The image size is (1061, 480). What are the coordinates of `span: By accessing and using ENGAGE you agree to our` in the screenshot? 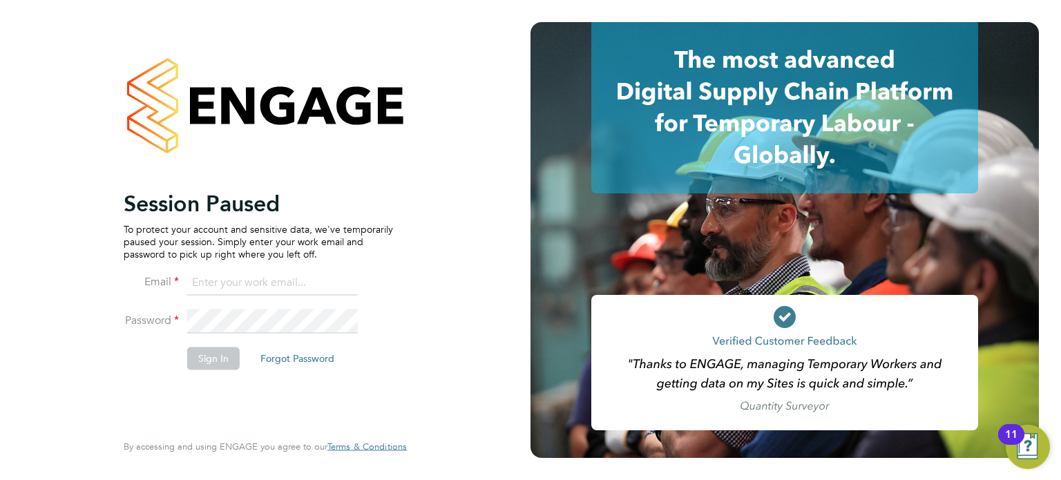 It's located at (265, 446).